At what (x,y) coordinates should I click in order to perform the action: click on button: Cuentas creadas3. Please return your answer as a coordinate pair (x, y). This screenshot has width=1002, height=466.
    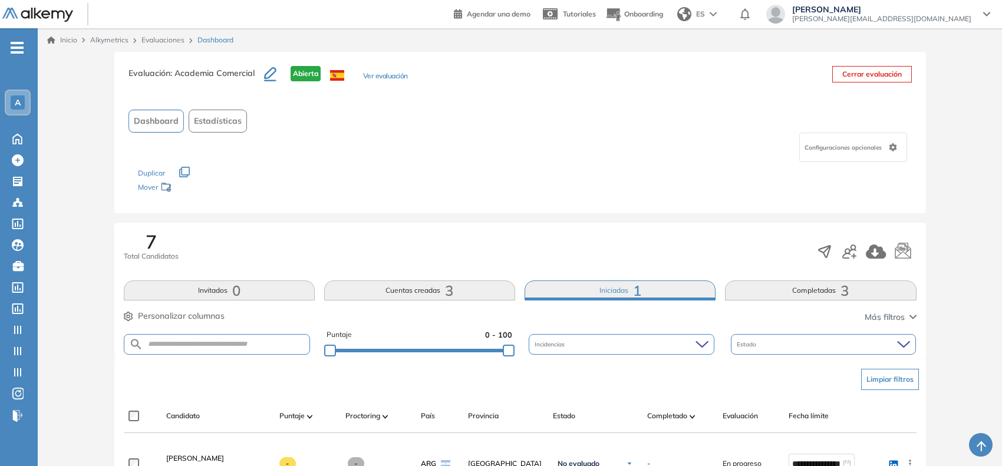
    Looking at the image, I should click on (420, 290).